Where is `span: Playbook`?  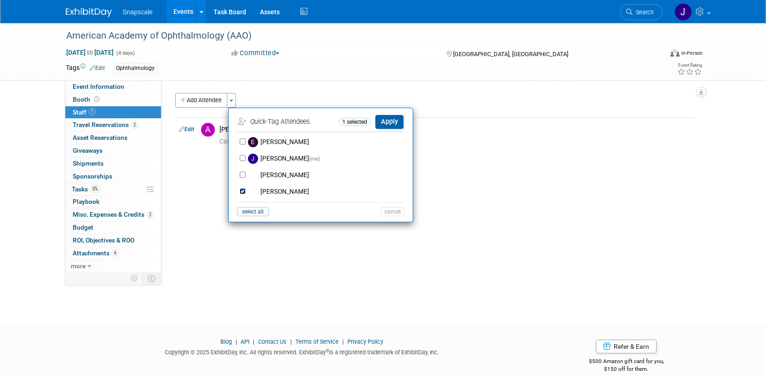 span: Playbook is located at coordinates (86, 201).